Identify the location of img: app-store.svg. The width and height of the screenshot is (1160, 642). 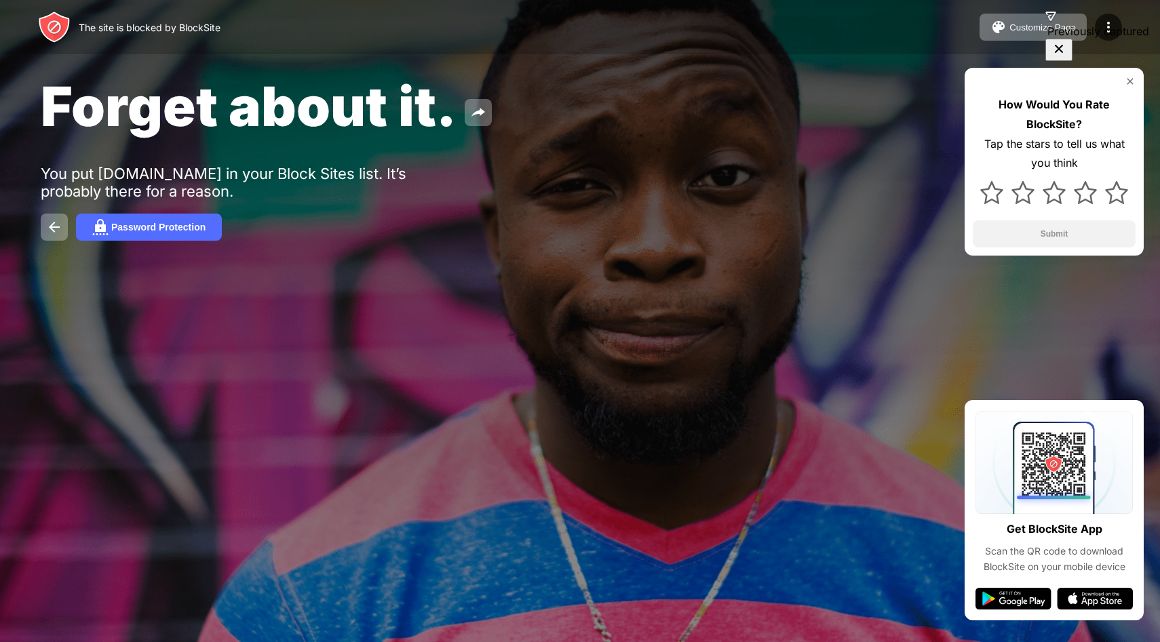
(1095, 599).